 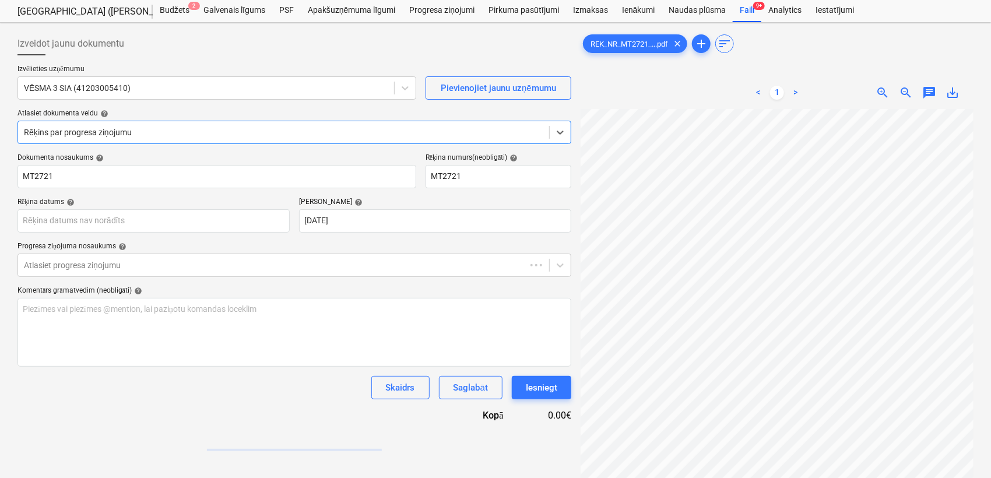 I want to click on a: Previous page, so click(x=758, y=93).